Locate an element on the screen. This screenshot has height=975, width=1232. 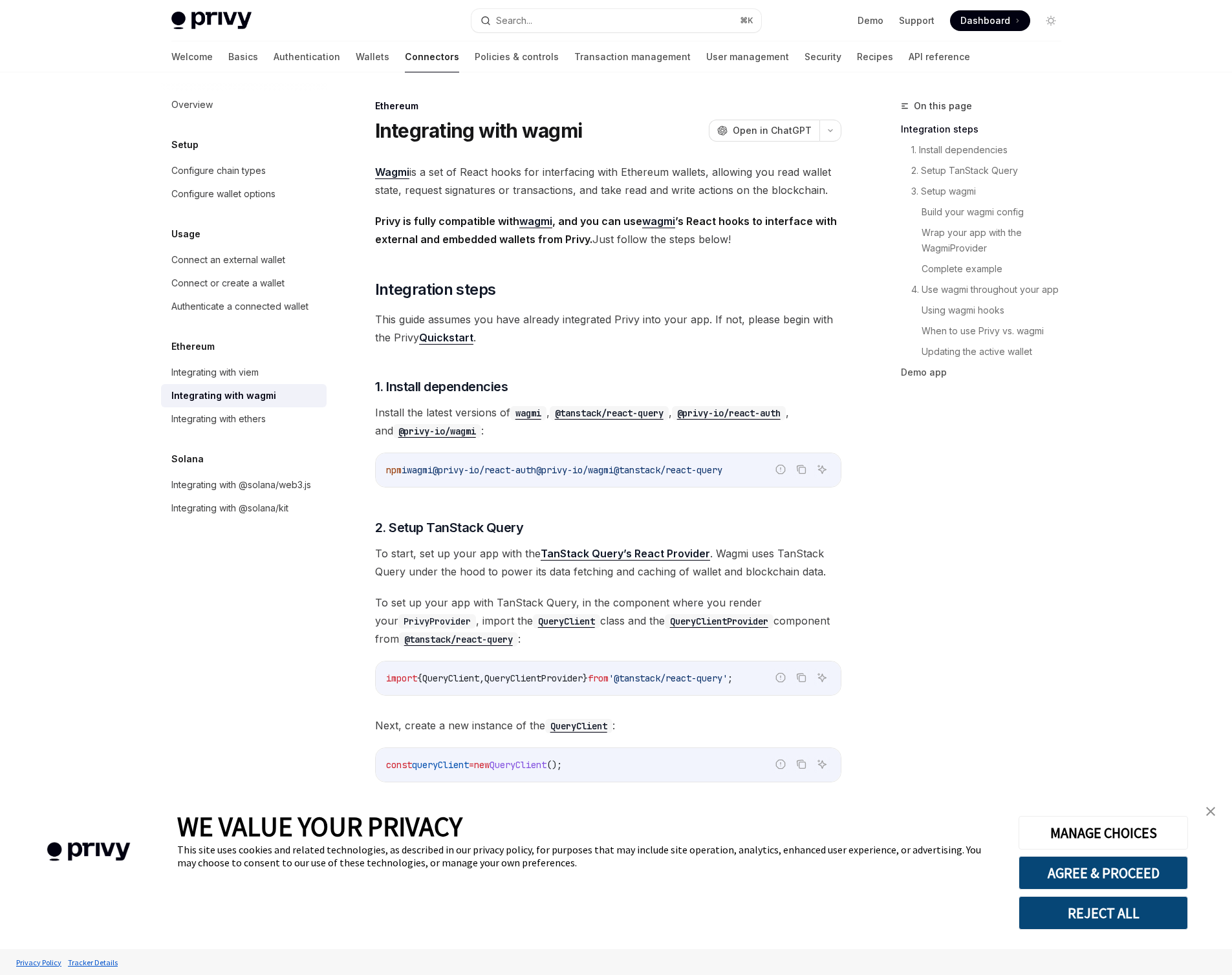
a: Connectors is located at coordinates (432, 57).